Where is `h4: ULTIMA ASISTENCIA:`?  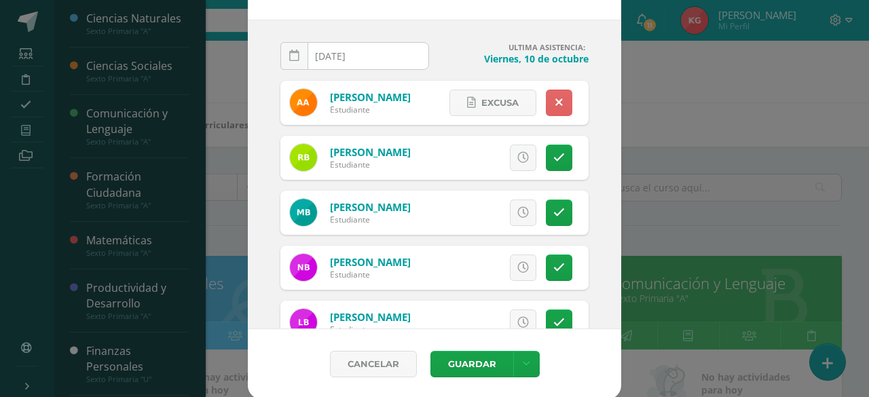
h4: ULTIMA ASISTENCIA: is located at coordinates (514, 47).